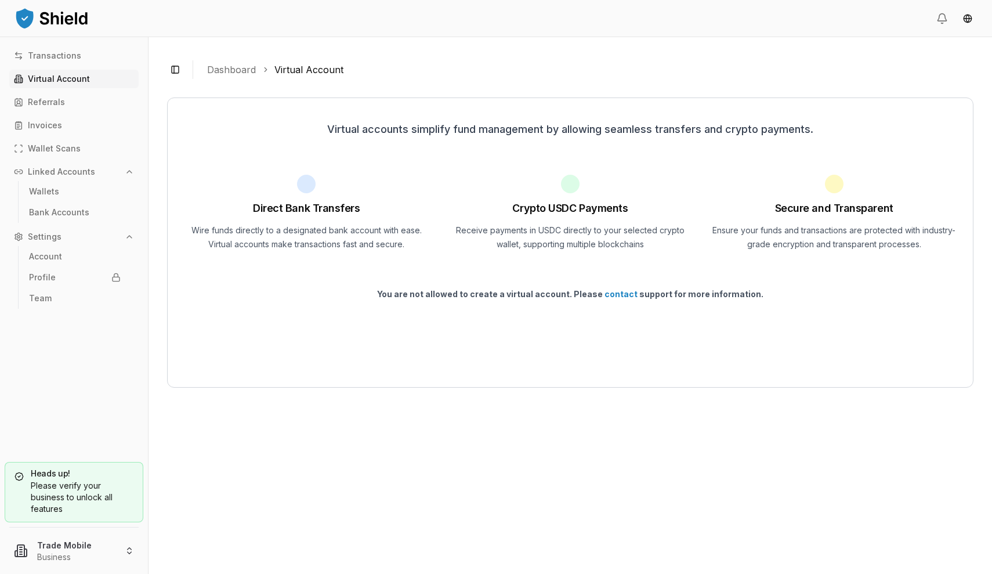 This screenshot has height=574, width=992. I want to click on button: Trade MobileBusiness, so click(74, 551).